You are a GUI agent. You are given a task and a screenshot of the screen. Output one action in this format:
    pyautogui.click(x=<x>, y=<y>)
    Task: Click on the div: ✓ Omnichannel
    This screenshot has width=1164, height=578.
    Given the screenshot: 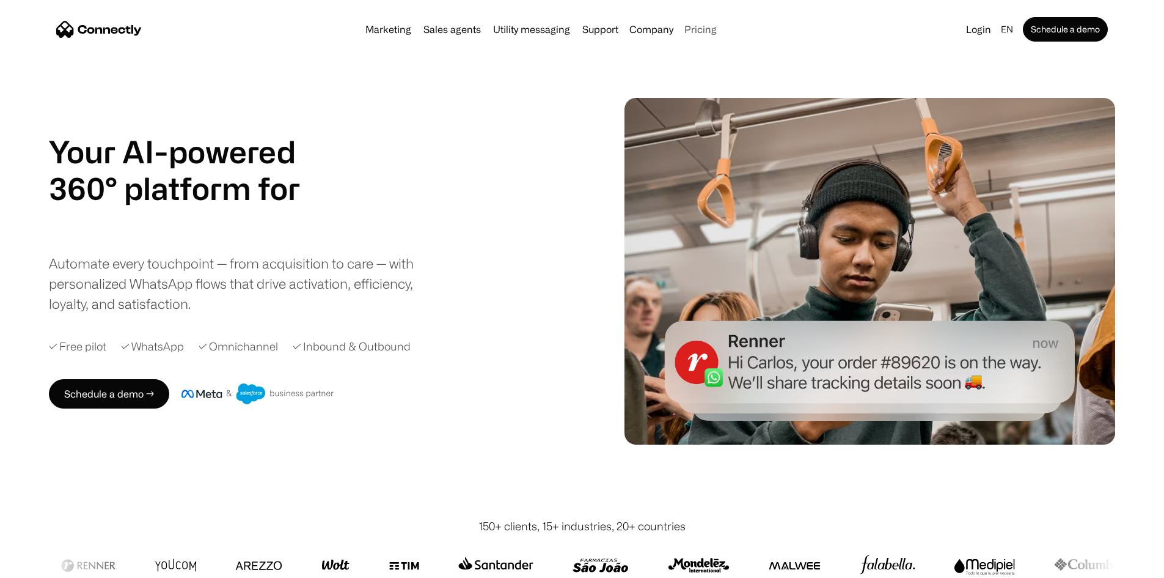 What is the action you would take?
    pyautogui.click(x=238, y=346)
    